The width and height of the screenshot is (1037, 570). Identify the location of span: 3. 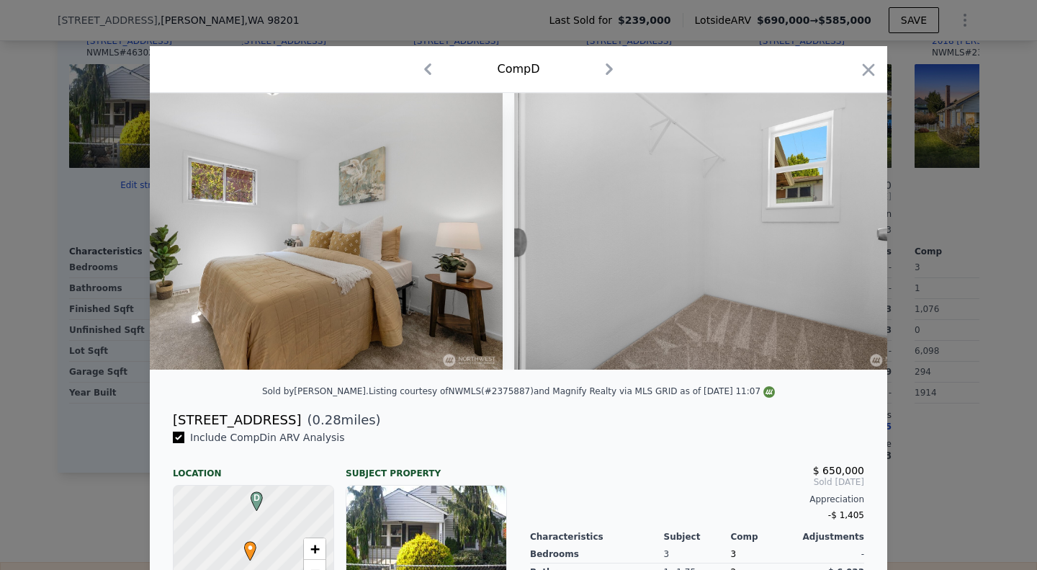
(733, 554).